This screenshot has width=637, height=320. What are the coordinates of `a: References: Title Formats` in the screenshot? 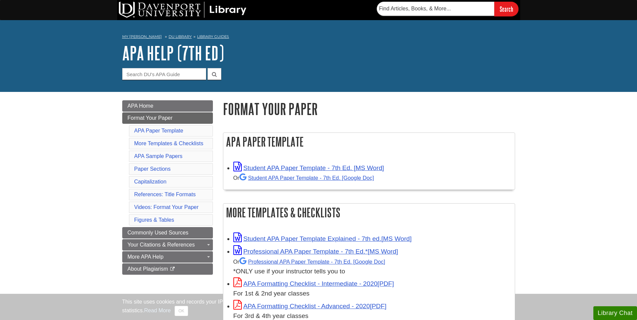 It's located at (165, 194).